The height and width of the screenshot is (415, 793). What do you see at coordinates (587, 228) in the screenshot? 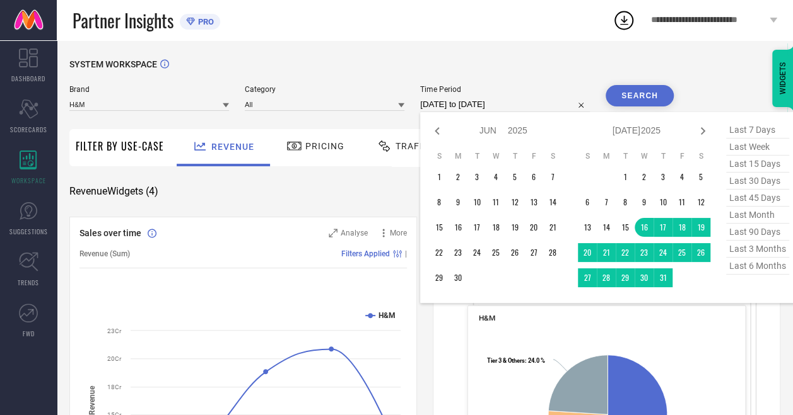
I see `td: Sun Jul 13 2025` at bounding box center [587, 228].